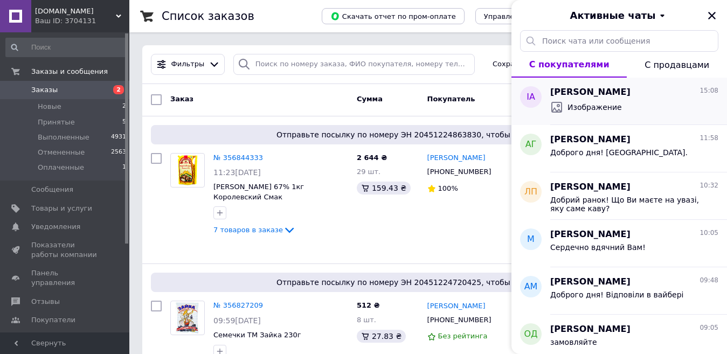 Image resolution: width=727 pixels, height=354 pixels. I want to click on span: Заказы, so click(44, 90).